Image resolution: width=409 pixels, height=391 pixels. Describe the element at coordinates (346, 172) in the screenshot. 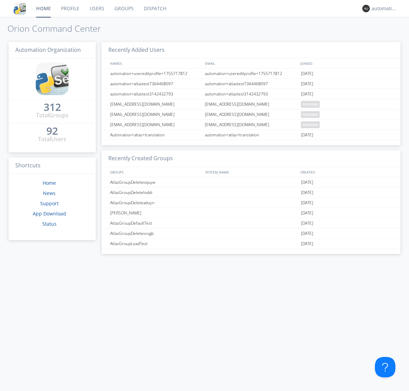

I see `div: CREATED` at that location.